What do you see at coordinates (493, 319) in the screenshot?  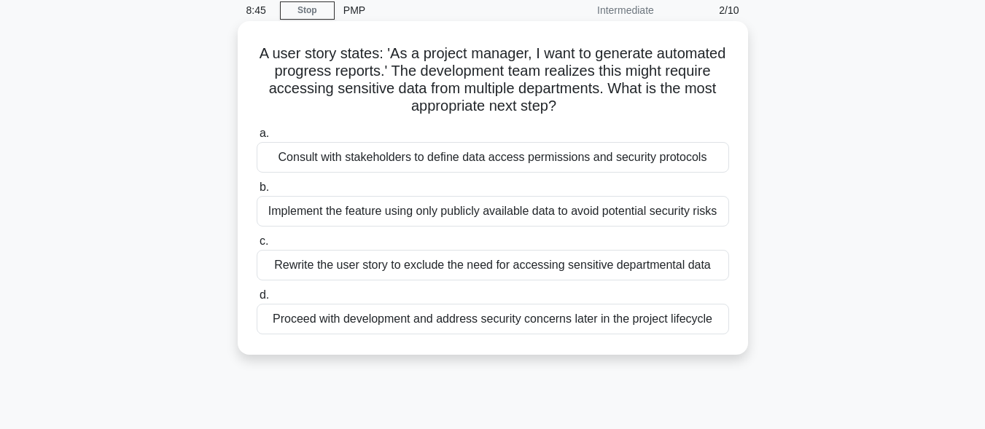 I see `div: Proceed with development and address security concerns later in the project lifecycle` at bounding box center [493, 319].